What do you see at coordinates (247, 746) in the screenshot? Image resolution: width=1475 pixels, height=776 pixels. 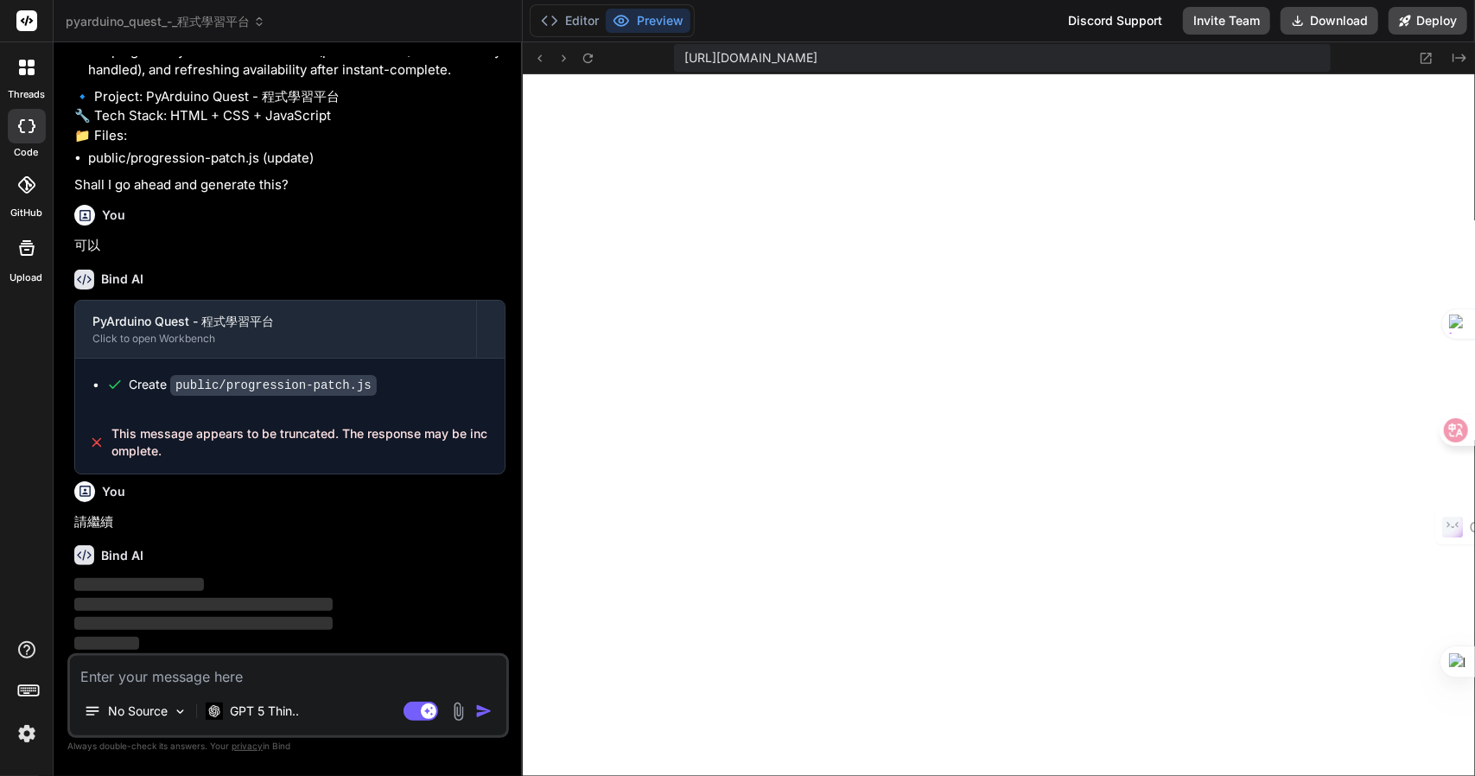 I see `span: privacy` at bounding box center [247, 746].